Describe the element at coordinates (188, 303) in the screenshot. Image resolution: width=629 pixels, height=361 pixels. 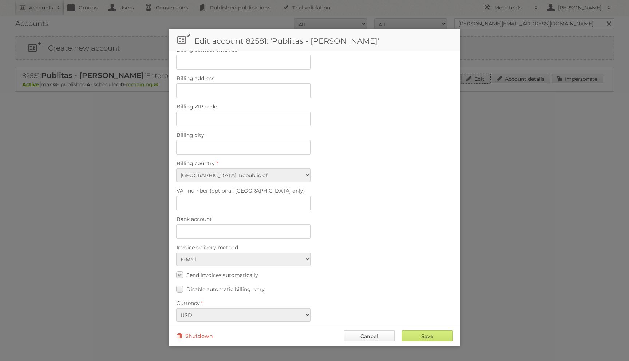
I see `span: Currency` at that location.